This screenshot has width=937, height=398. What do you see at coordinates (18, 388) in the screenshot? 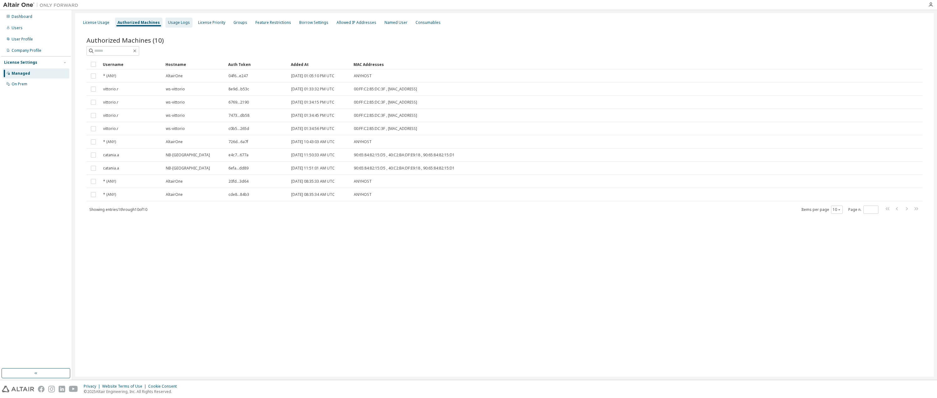
I see `img: altair_logo.svg` at bounding box center [18, 388].